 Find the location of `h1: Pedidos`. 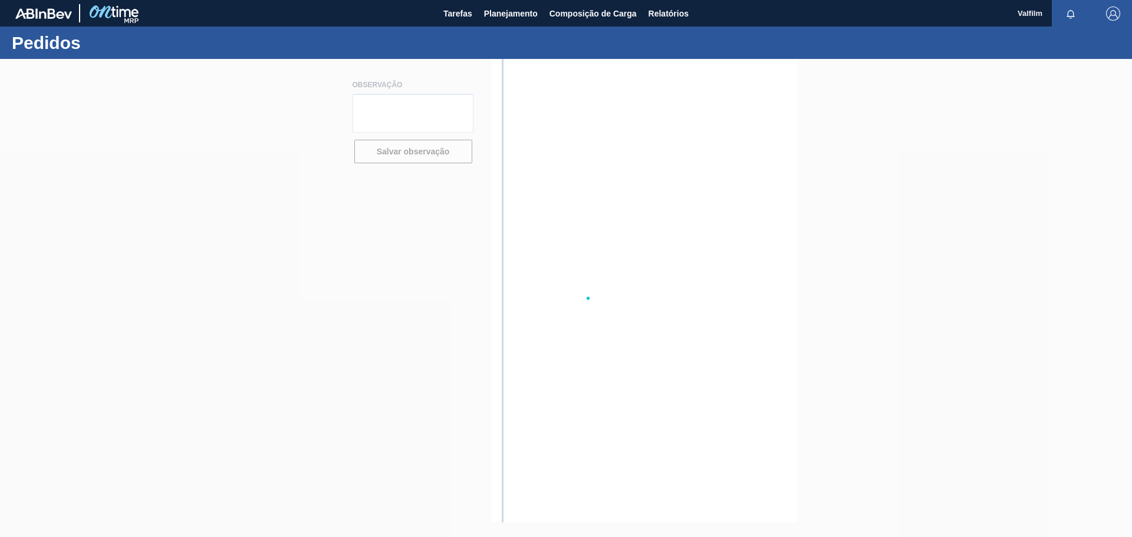

h1: Pedidos is located at coordinates (116, 42).